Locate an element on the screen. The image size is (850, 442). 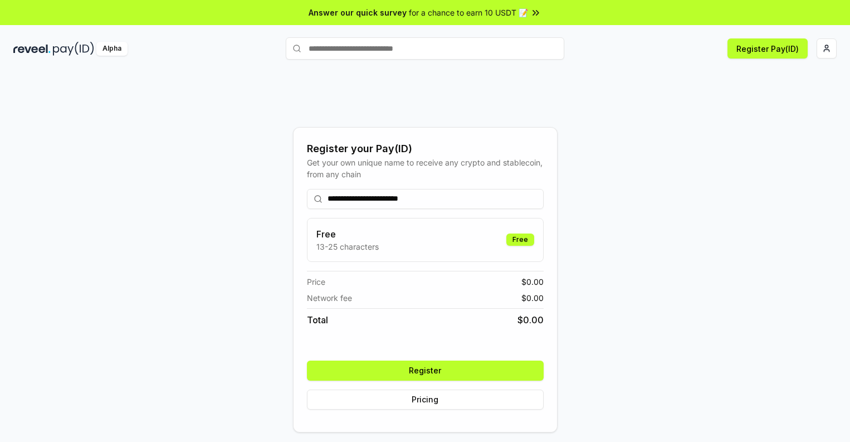
span: Price is located at coordinates (316, 281).